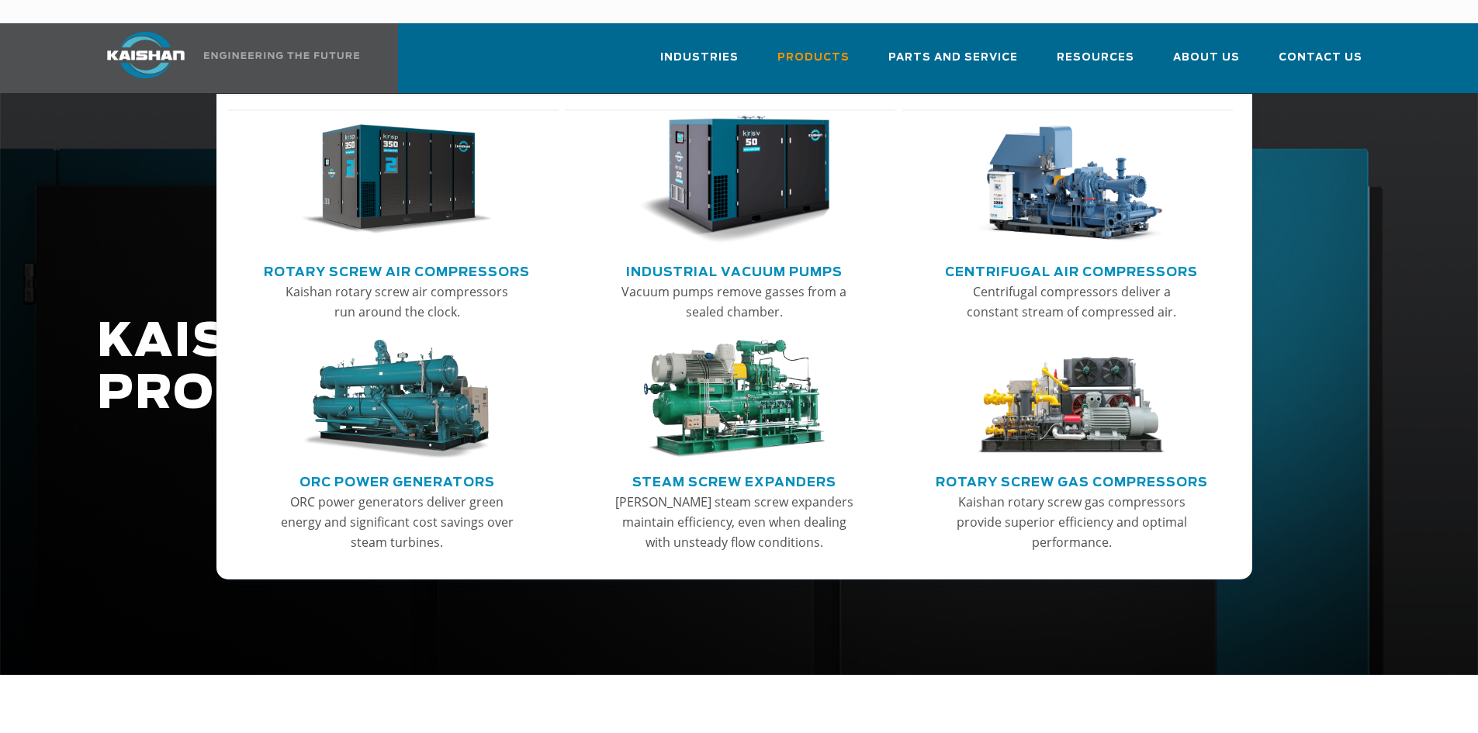 The height and width of the screenshot is (733, 1478). What do you see at coordinates (1320, 57) in the screenshot?
I see `span: Contact Us` at bounding box center [1320, 57].